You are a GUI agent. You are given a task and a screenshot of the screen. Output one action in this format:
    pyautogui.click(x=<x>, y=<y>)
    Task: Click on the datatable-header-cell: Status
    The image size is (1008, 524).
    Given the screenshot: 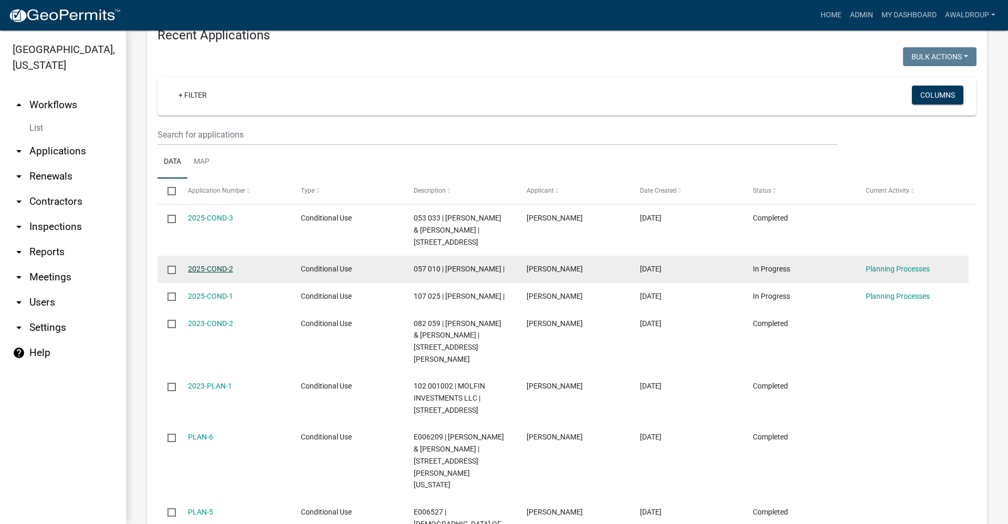 What is the action you would take?
    pyautogui.click(x=799, y=191)
    